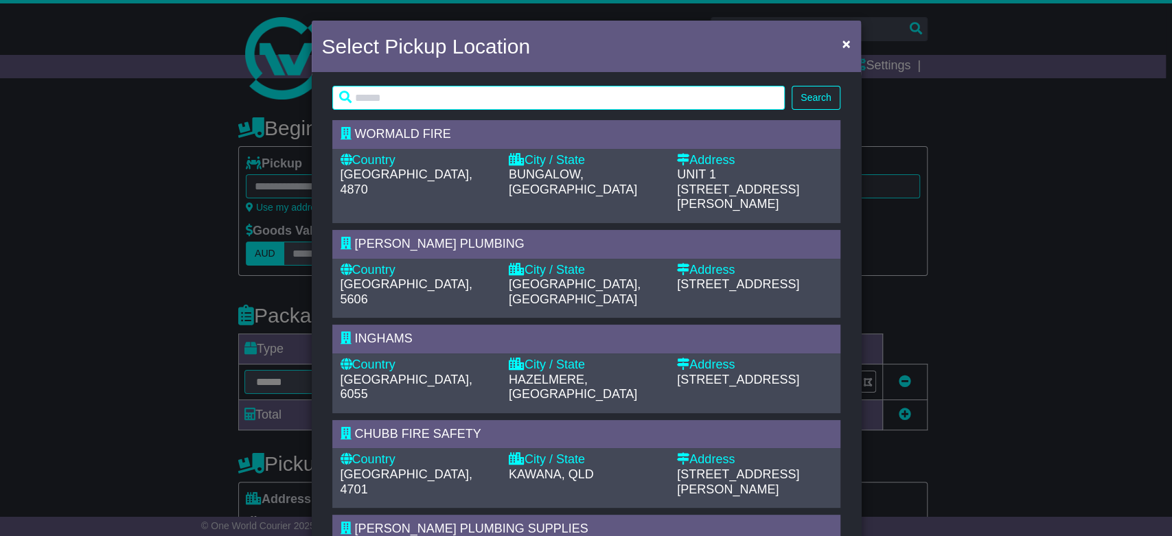 Image resolution: width=1172 pixels, height=536 pixels. I want to click on span: CHUBB FIRE SAFETY, so click(418, 434).